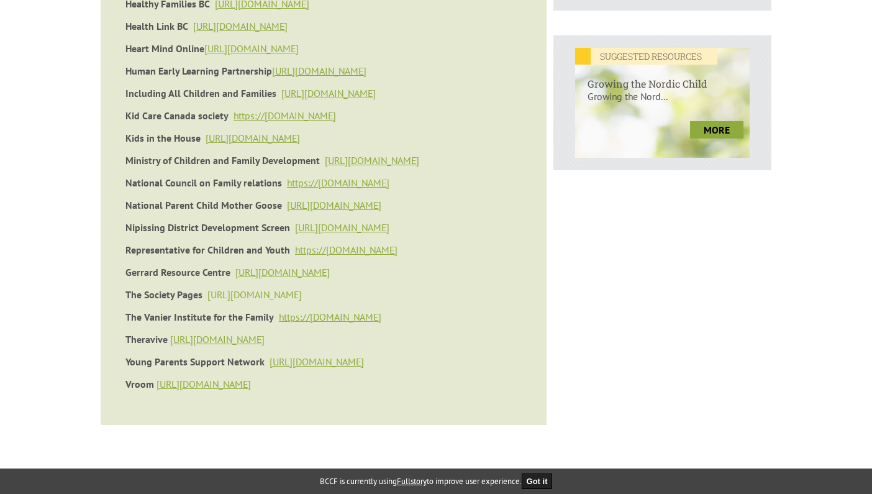 The width and height of the screenshot is (872, 494). Describe the element at coordinates (222, 160) in the screenshot. I see `strong: Ministry of Children and Family Development` at that location.